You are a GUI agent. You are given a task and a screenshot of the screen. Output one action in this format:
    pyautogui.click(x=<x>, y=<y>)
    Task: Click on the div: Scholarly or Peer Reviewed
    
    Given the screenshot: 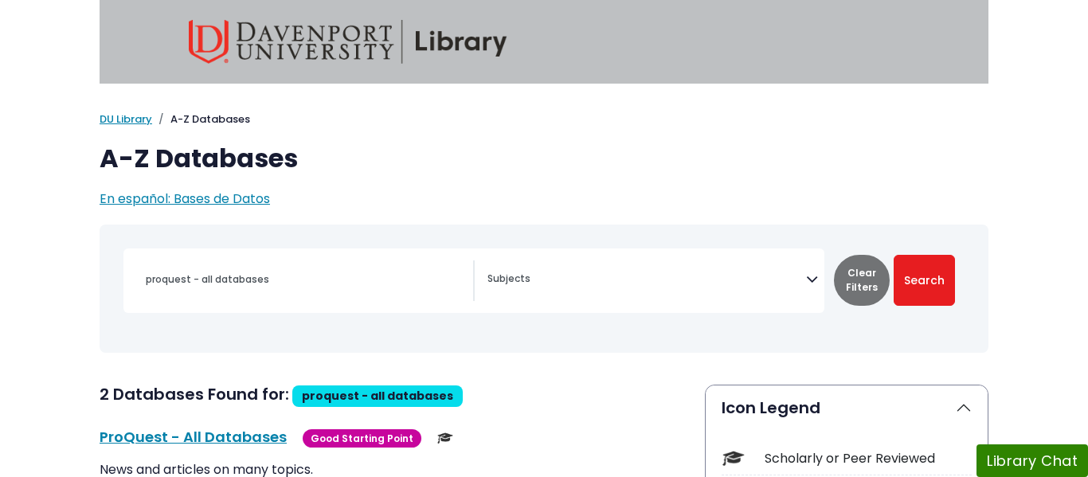 What is the action you would take?
    pyautogui.click(x=868, y=459)
    